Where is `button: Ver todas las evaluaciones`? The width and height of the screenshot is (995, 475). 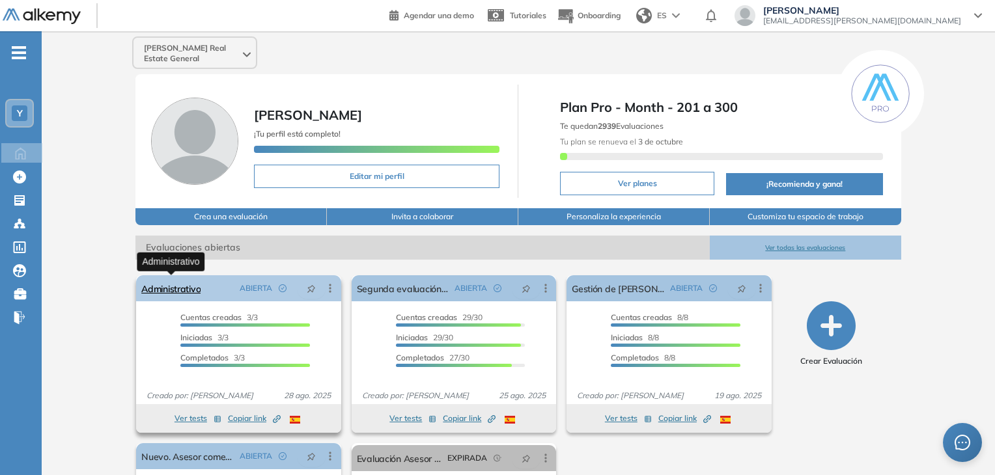
button: Ver todas las evaluaciones is located at coordinates (805, 247).